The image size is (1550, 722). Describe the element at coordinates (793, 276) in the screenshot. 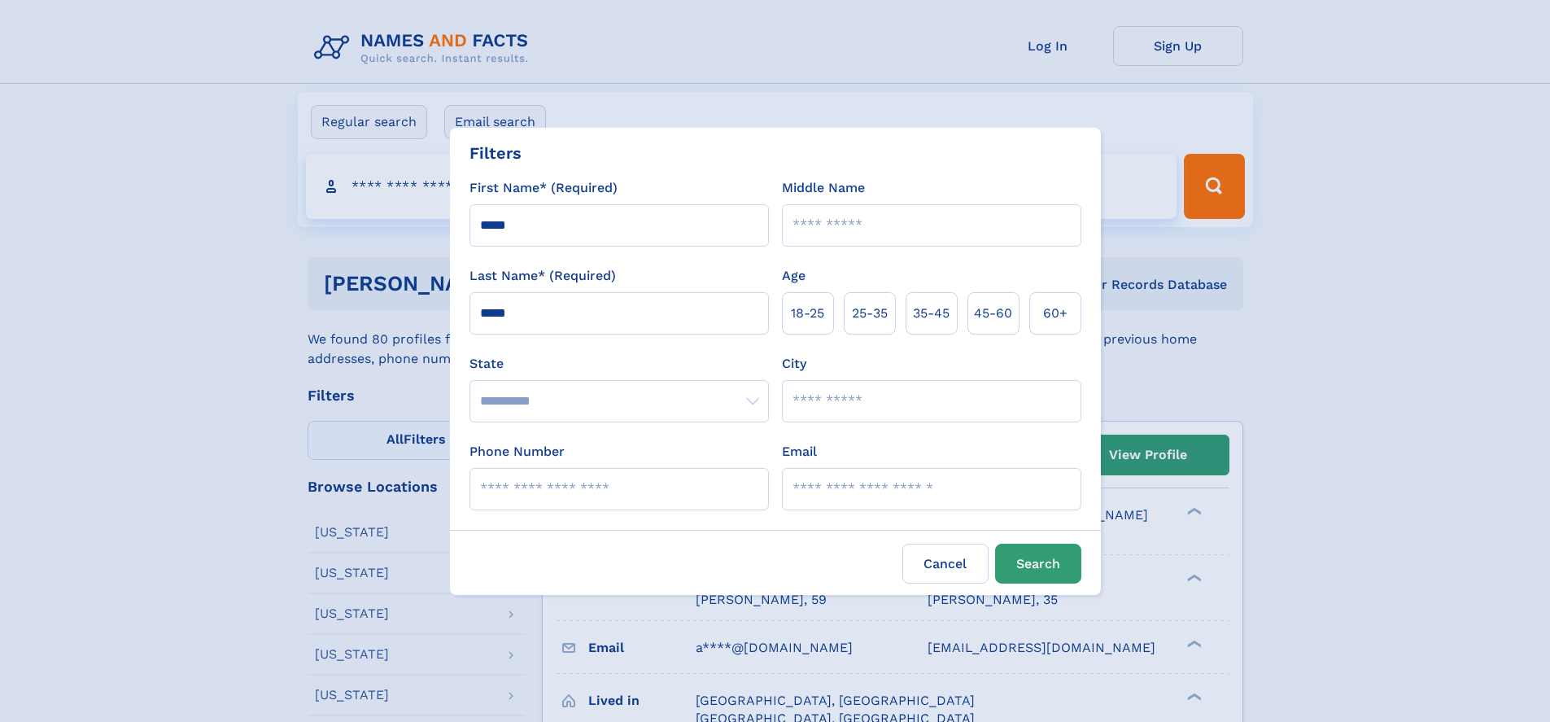

I see `label: Age` at that location.